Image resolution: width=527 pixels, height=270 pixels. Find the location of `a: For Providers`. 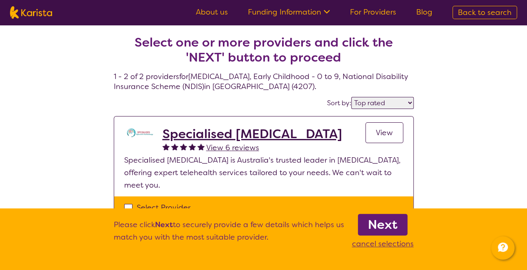

a: For Providers is located at coordinates (373, 12).